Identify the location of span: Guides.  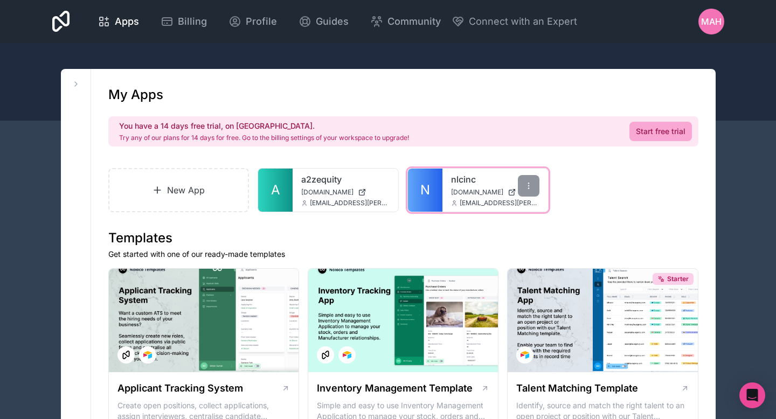
(332, 22).